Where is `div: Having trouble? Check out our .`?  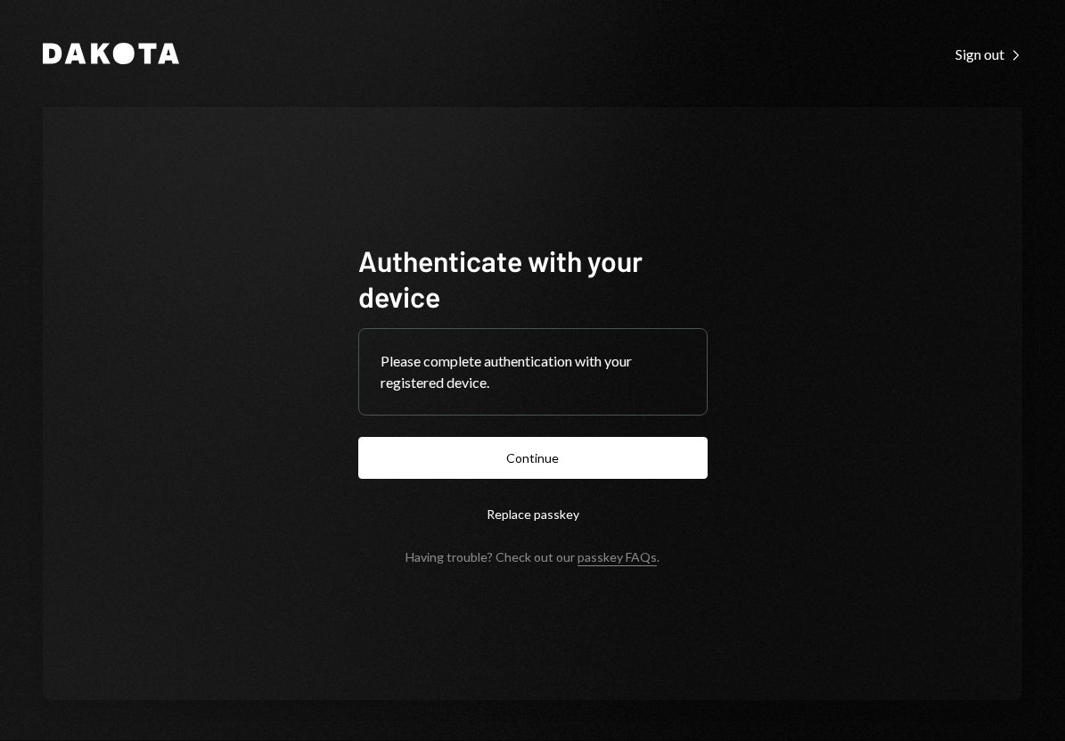
div: Having trouble? Check out our . is located at coordinates (532, 556).